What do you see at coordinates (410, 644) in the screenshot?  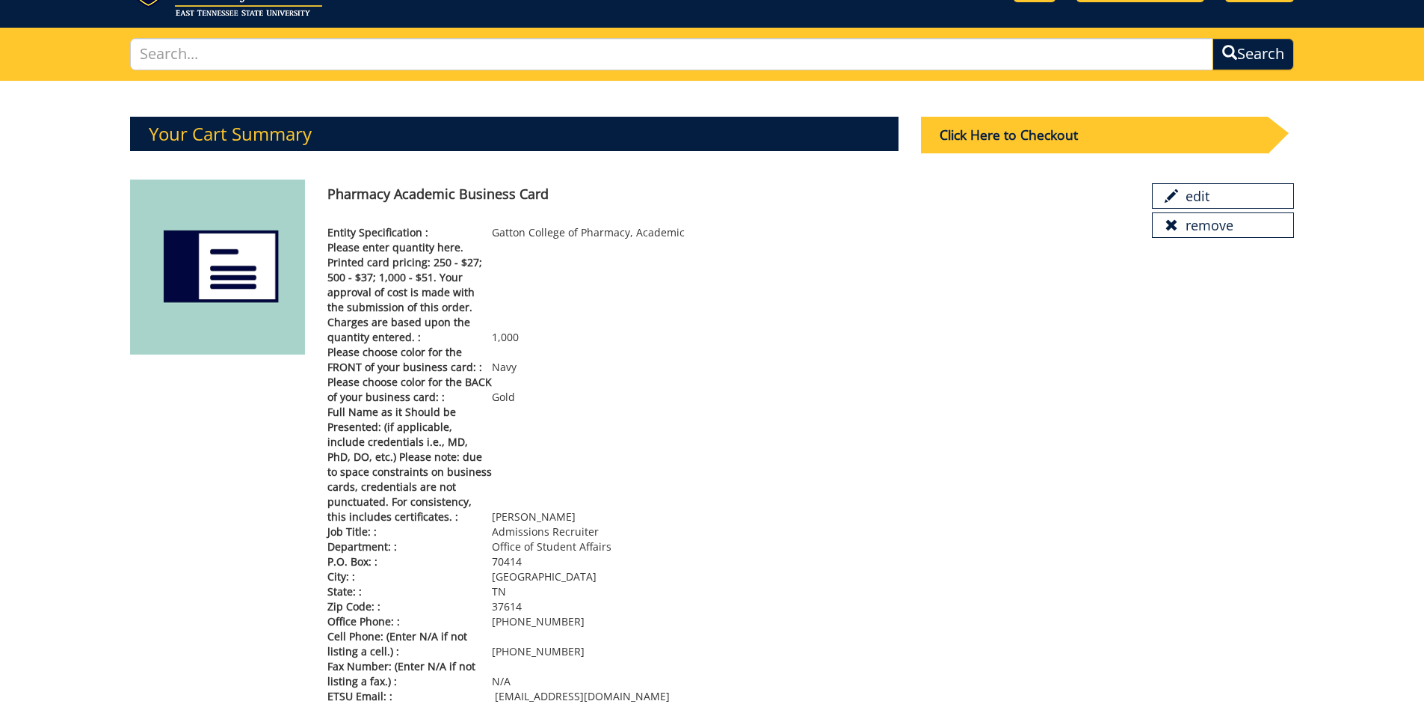 I see `span: Cell Phone: (Enter N/A if not listing a cell.) :` at bounding box center [410, 644].